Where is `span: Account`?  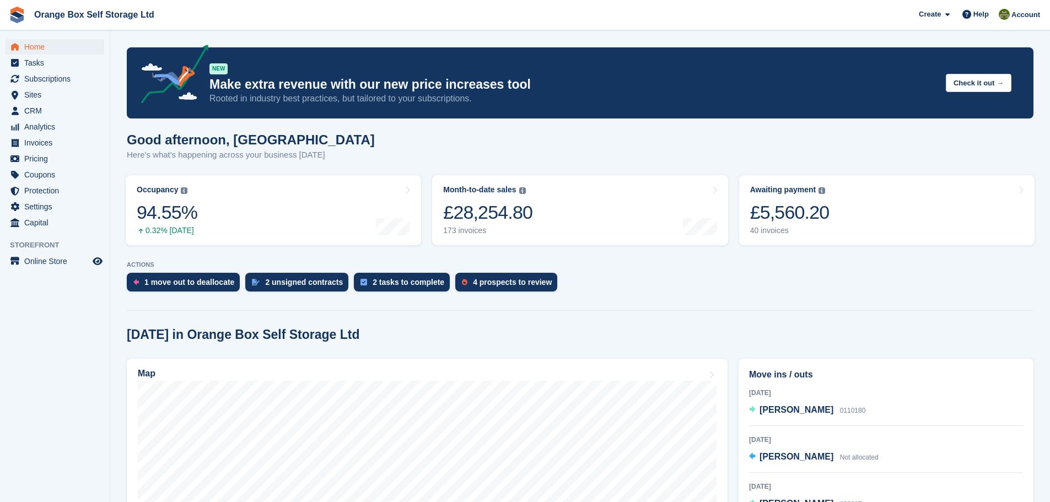
span: Account is located at coordinates (1026, 15).